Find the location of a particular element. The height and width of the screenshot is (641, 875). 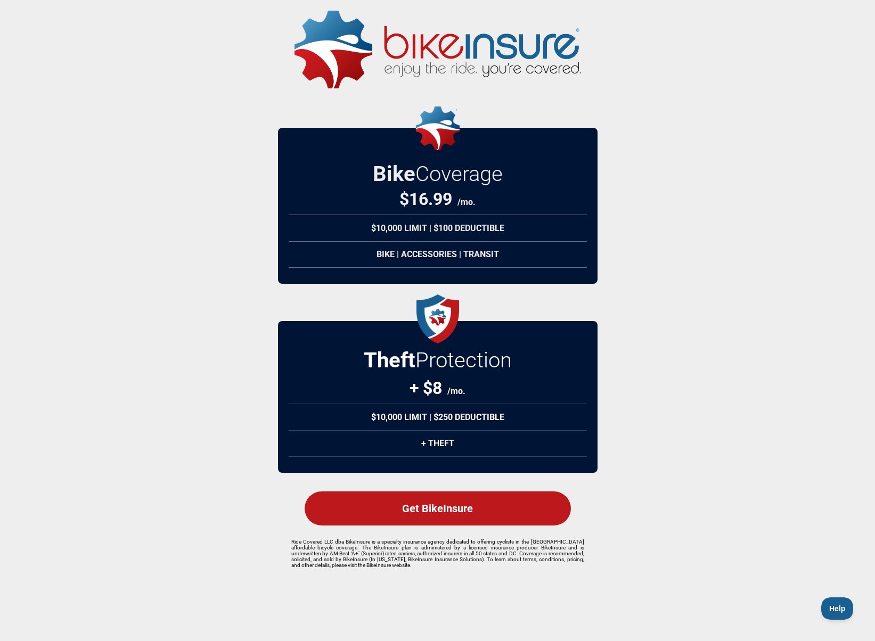

span: Coverage is located at coordinates (459, 174).